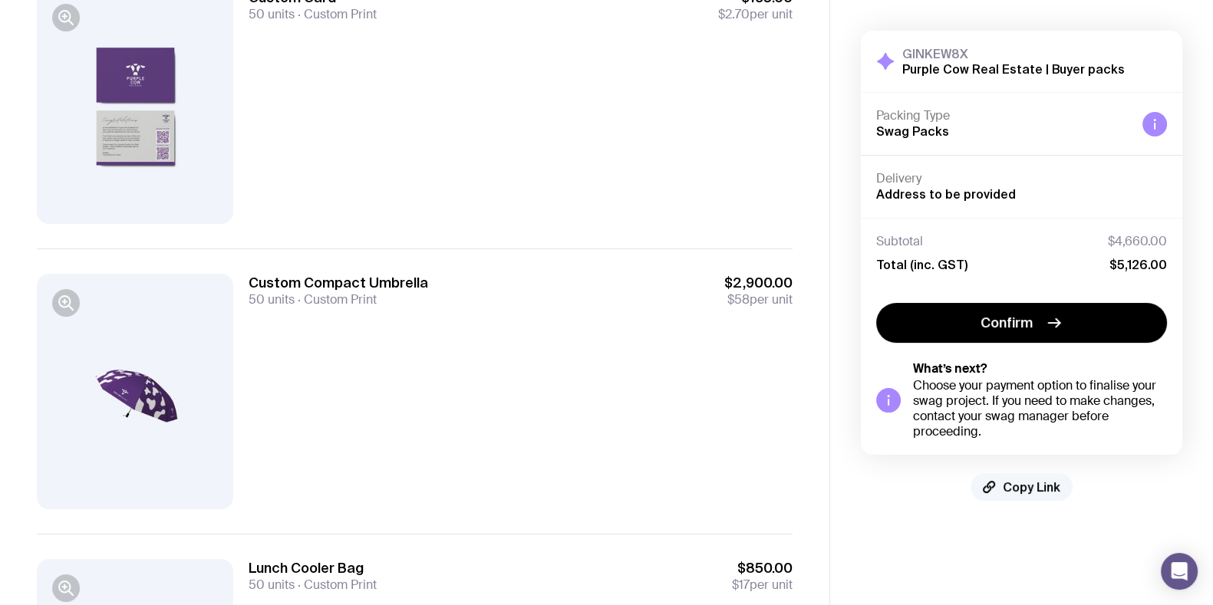 The image size is (1213, 605). Describe the element at coordinates (1137, 242) in the screenshot. I see `span: $4,660.00` at that location.